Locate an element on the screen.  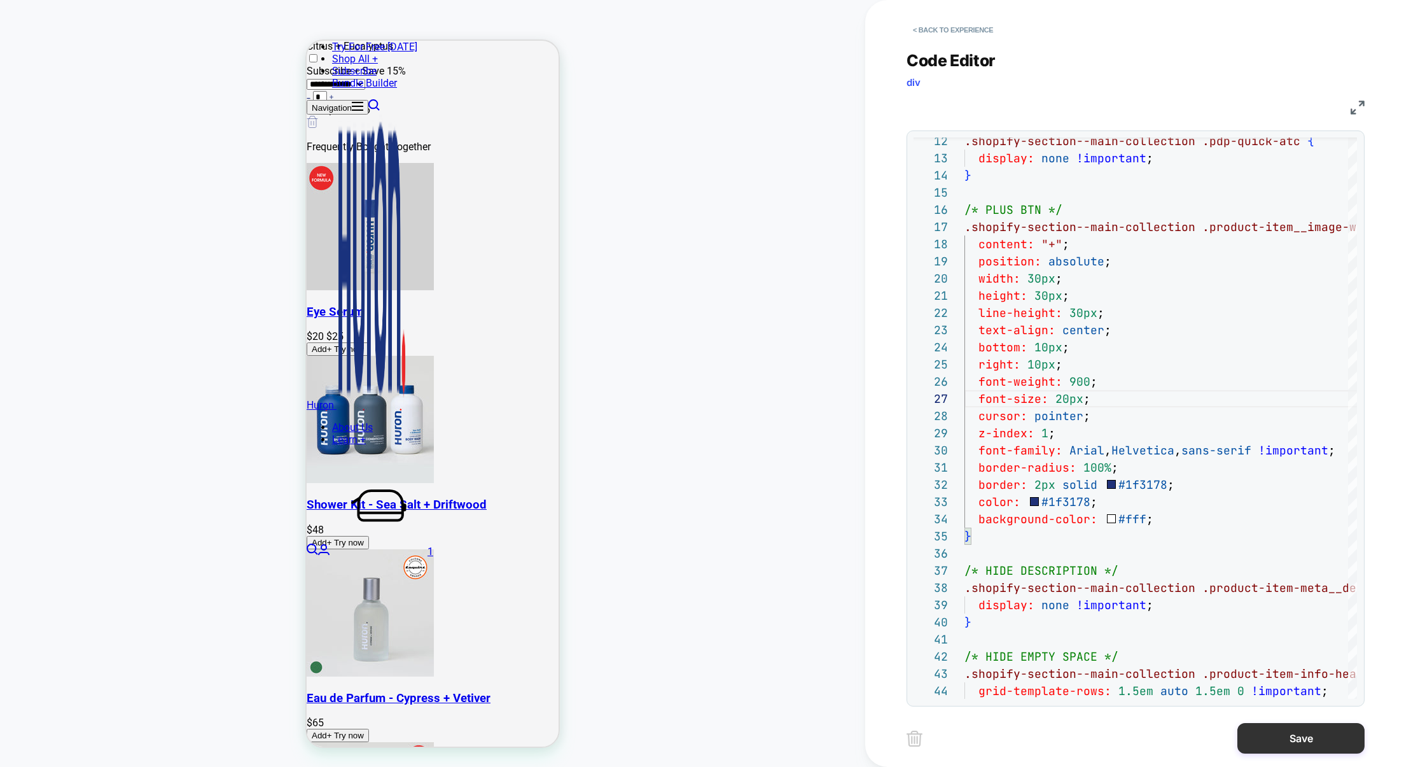
span: Add+ is located at coordinates (15, 694).